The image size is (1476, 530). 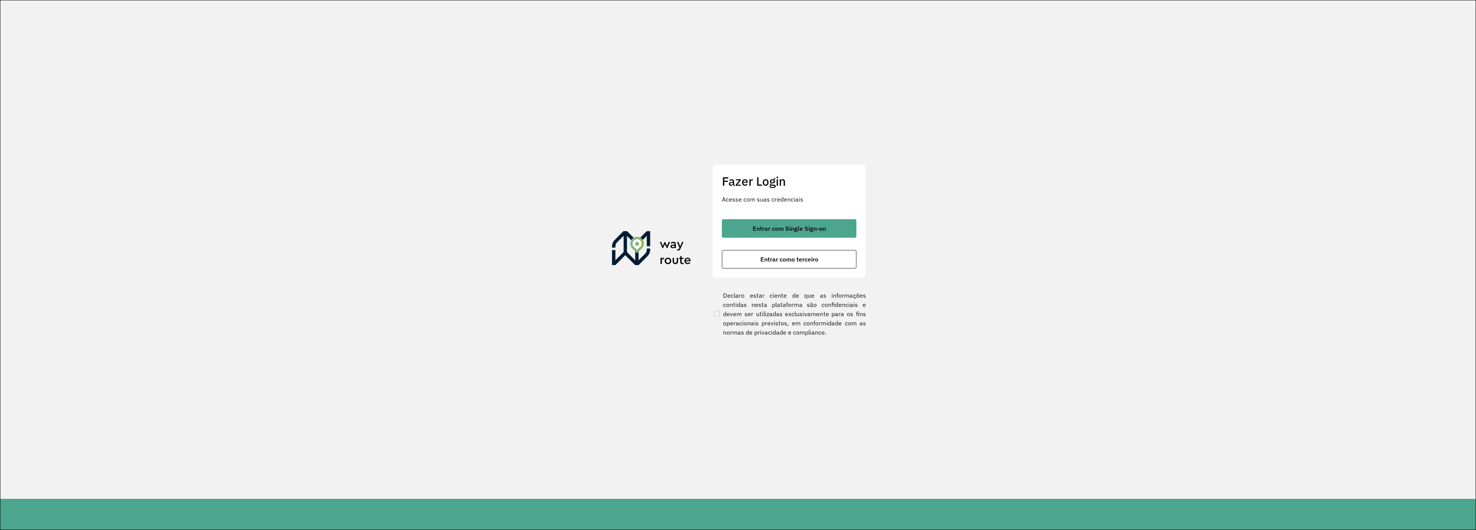 What do you see at coordinates (789, 259) in the screenshot?
I see `span: Entrar como terceiro` at bounding box center [789, 259].